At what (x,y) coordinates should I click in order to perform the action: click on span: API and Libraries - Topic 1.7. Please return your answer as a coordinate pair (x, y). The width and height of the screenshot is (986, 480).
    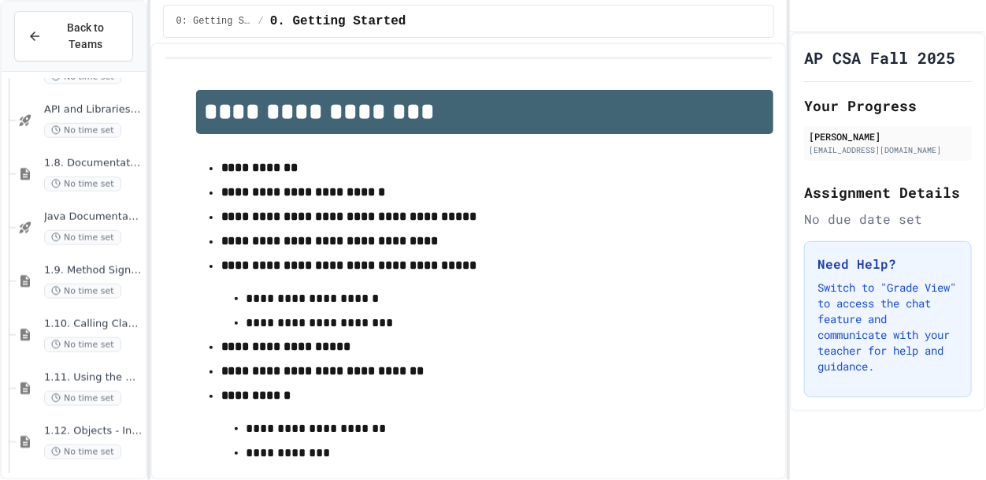
    Looking at the image, I should click on (93, 109).